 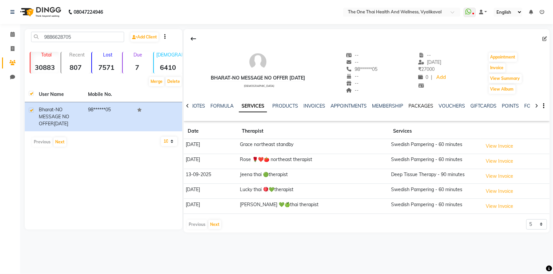 What do you see at coordinates (349, 106) in the screenshot?
I see `a: APPOINTMENTS` at bounding box center [349, 106].